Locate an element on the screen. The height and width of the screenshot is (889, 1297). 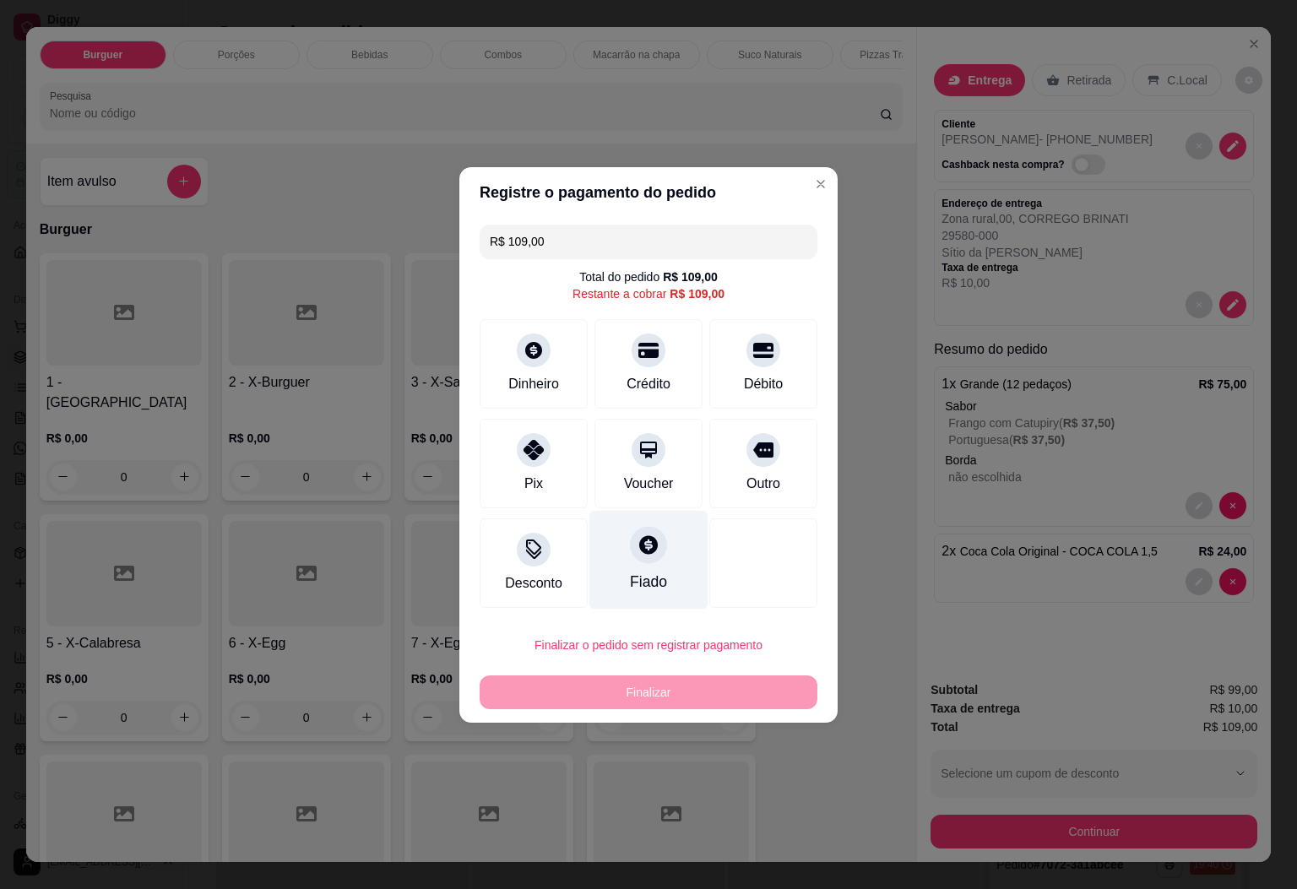
div: Total do pedido is located at coordinates (649, 277).